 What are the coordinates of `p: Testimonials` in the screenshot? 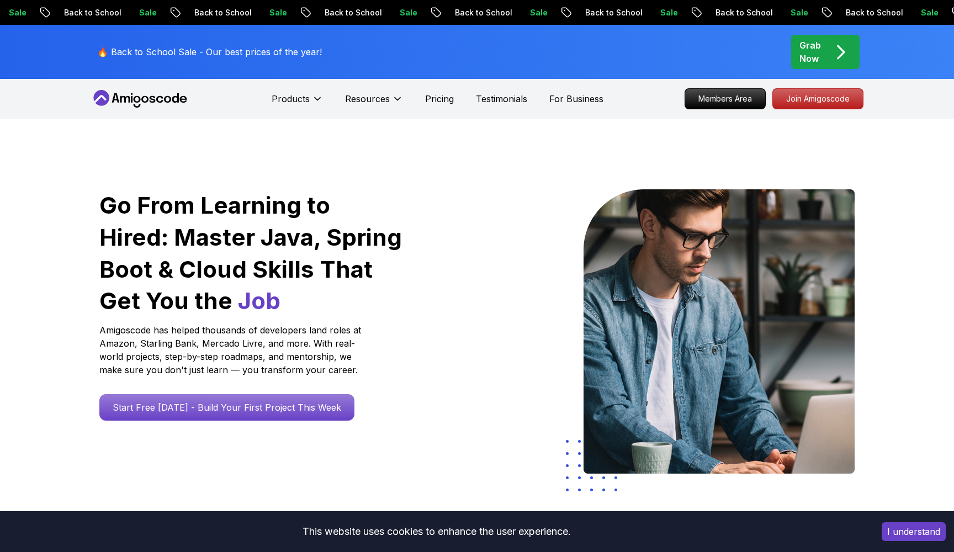 It's located at (501, 99).